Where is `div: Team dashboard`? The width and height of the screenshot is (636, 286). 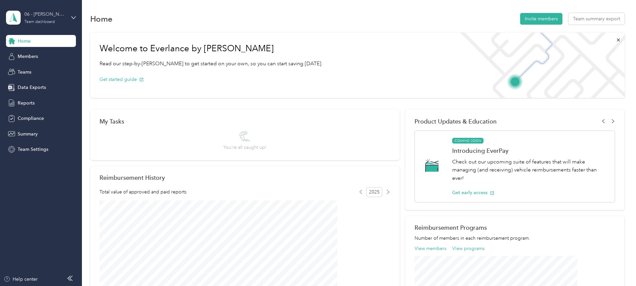
div: Team dashboard is located at coordinates (40, 22).